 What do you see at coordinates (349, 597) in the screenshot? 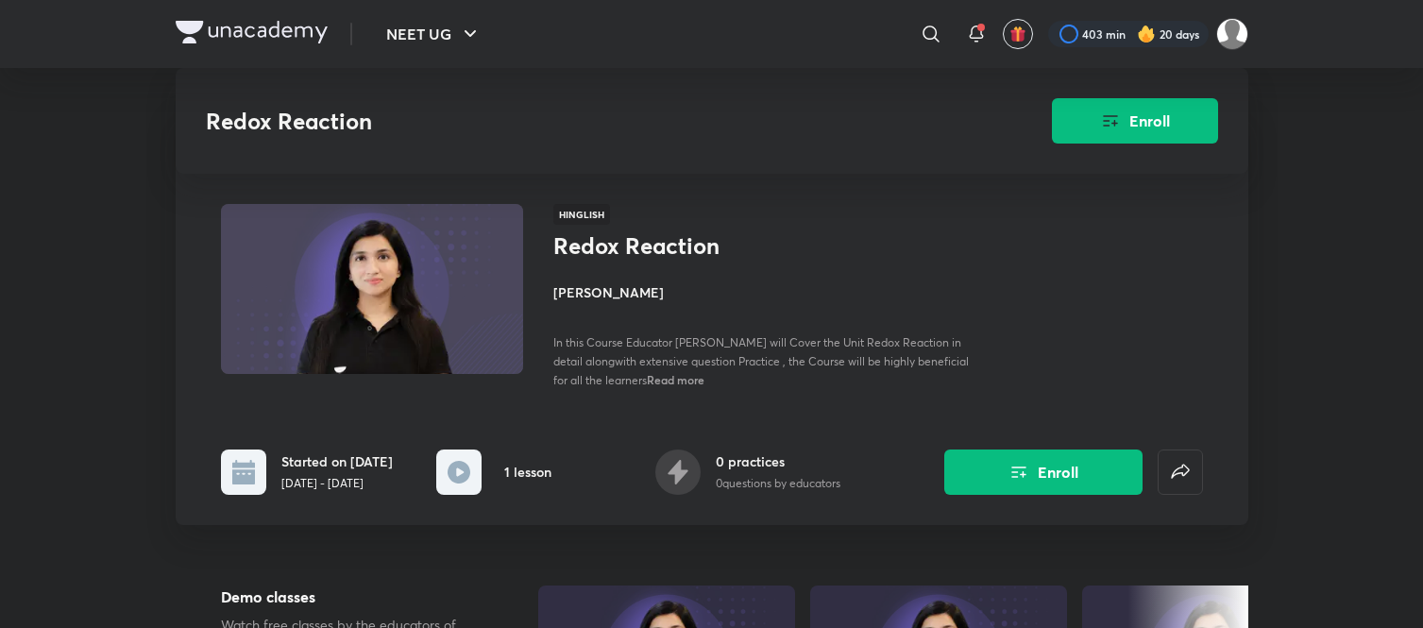
I see `h5: Demo classes` at bounding box center [349, 597].